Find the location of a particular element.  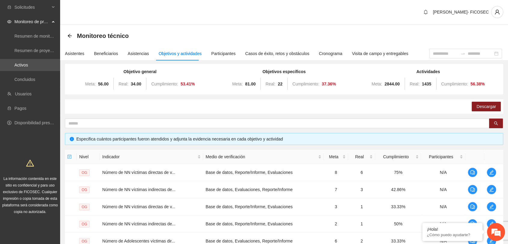

span: Estamos en línea. is located at coordinates (59, 111).